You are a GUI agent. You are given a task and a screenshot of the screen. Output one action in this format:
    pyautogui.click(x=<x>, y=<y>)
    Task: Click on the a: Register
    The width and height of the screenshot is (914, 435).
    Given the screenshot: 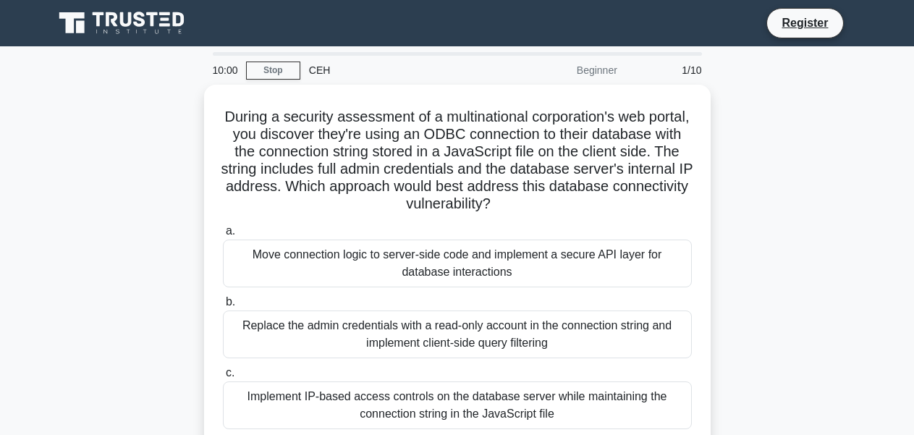 What is the action you would take?
    pyautogui.click(x=805, y=22)
    